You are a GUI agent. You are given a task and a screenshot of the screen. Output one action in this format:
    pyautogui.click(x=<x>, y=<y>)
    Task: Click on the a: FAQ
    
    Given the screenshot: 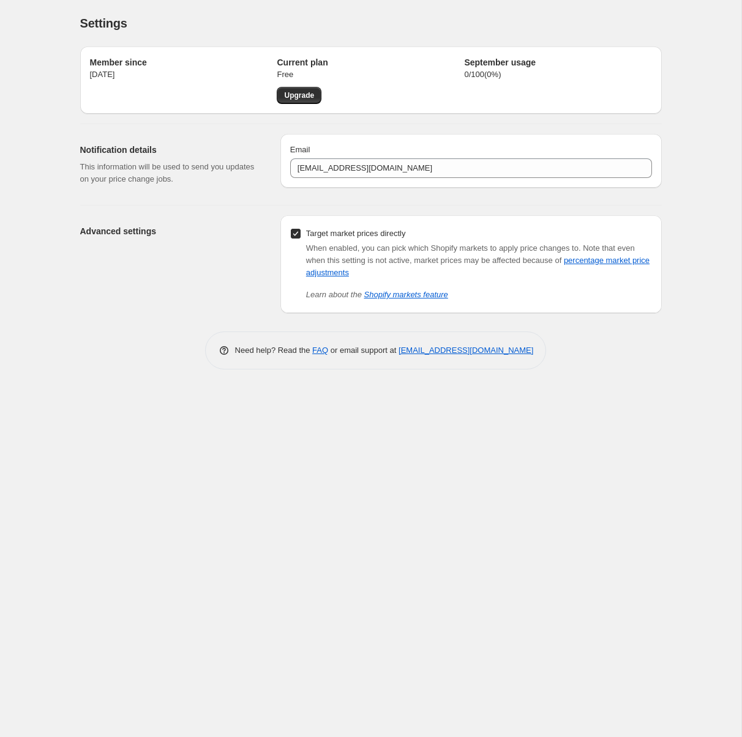 What is the action you would take?
    pyautogui.click(x=320, y=350)
    